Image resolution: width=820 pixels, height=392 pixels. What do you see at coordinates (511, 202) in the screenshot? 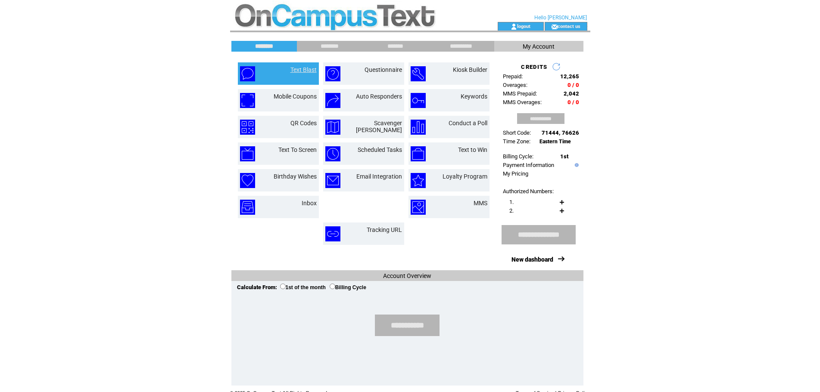
I see `span: 1.` at bounding box center [511, 202].